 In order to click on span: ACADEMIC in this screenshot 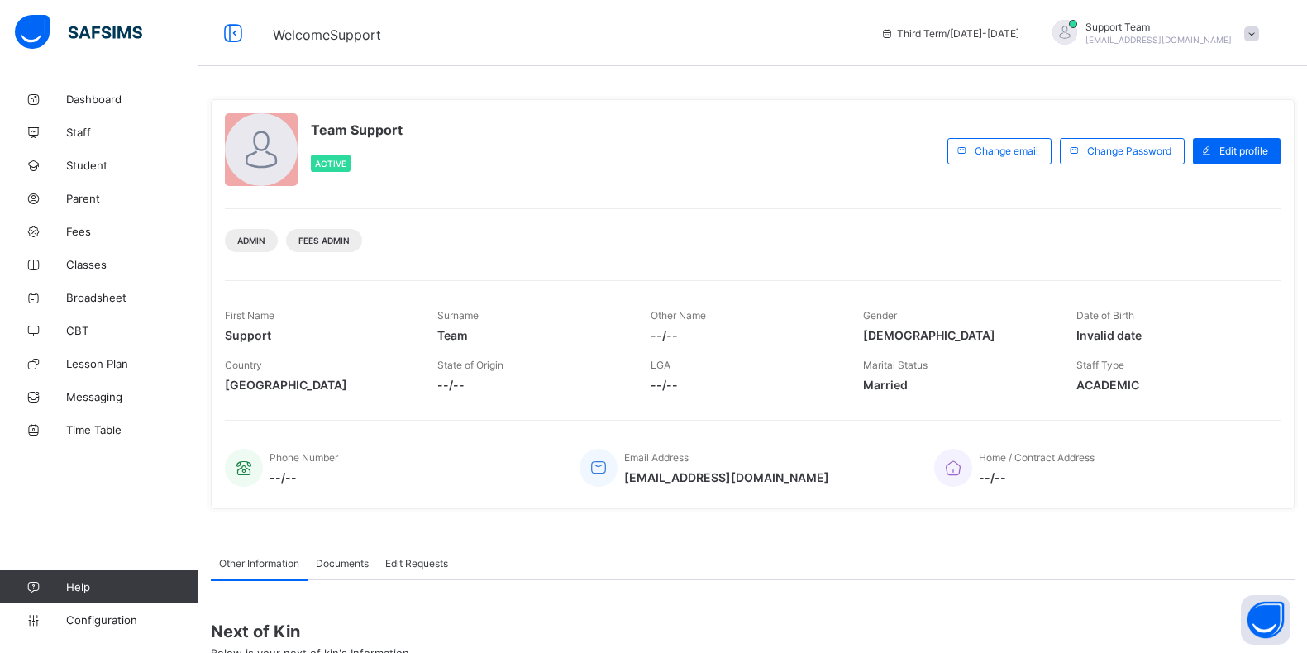, I will do `click(1170, 385)`.